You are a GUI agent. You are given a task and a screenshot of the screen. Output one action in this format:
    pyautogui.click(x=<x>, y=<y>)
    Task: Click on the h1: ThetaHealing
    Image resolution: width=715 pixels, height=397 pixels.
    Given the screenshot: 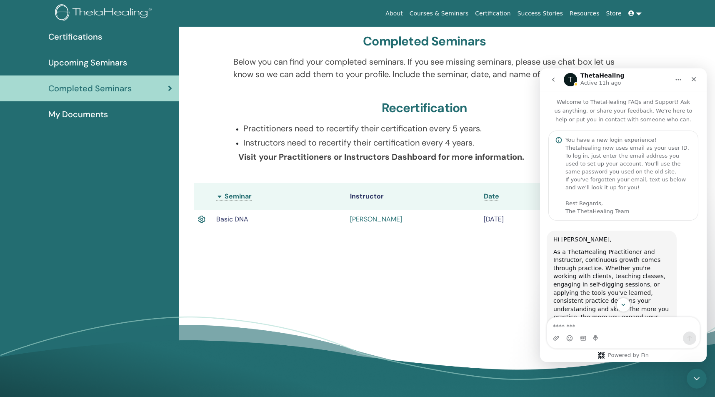 What is the action you would take?
    pyautogui.click(x=62, y=7)
    